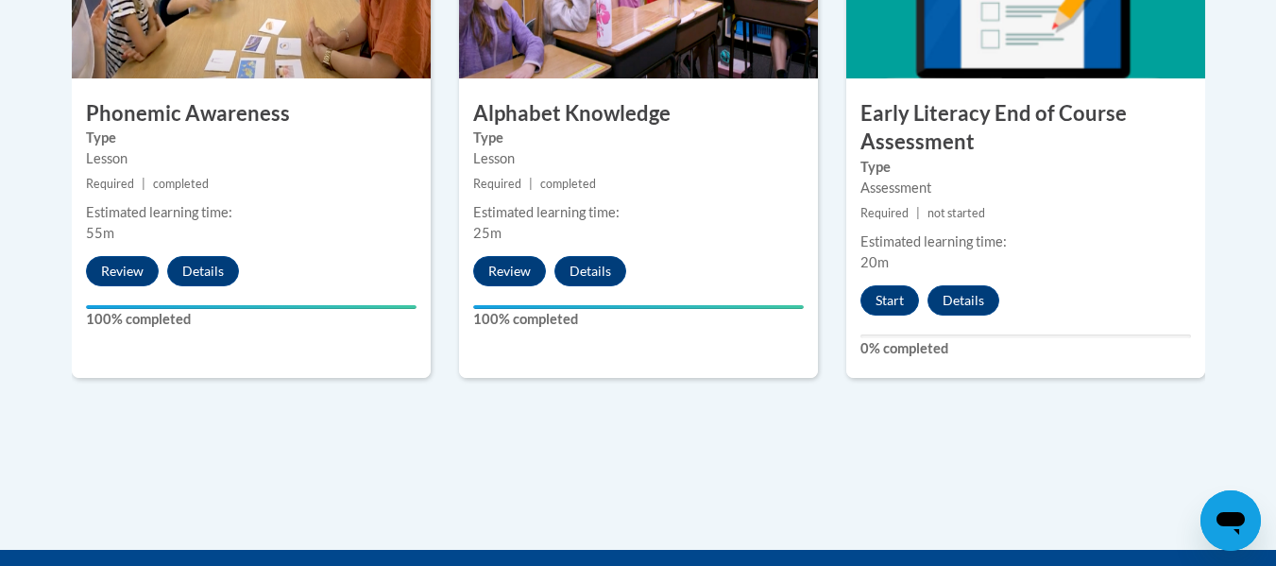 This screenshot has width=1276, height=566. Describe the element at coordinates (956, 213) in the screenshot. I see `span: not started` at that location.